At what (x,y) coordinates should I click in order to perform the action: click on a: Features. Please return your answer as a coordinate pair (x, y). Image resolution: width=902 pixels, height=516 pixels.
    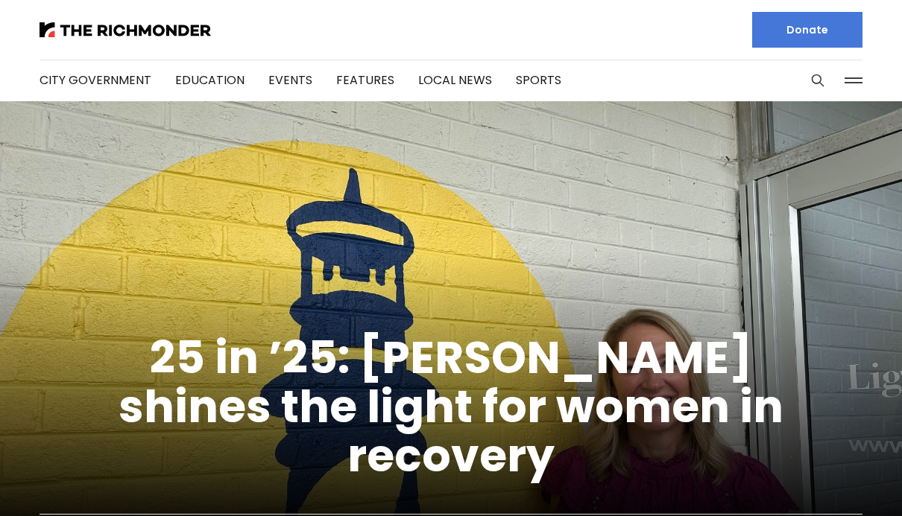
    Looking at the image, I should click on (365, 80).